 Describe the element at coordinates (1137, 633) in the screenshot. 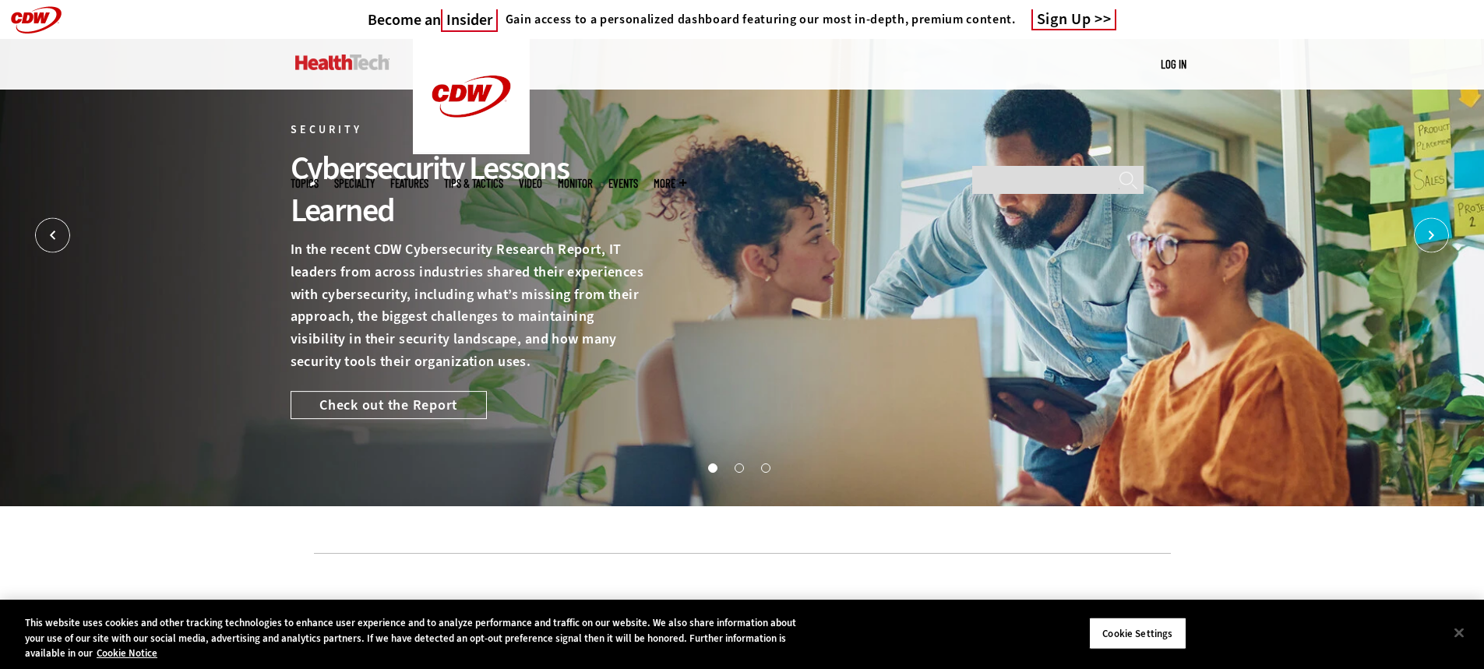

I see `button: Cookie Settings` at that location.